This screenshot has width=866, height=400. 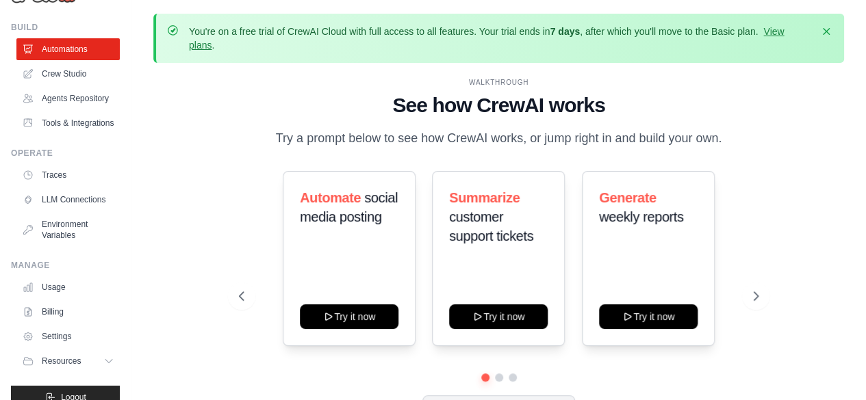 I want to click on a: Environment Variables, so click(x=68, y=230).